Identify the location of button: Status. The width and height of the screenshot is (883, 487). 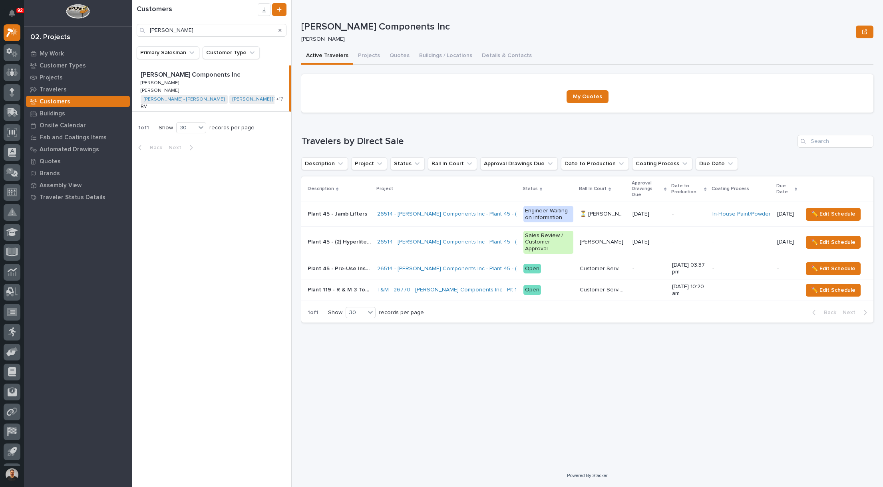
(408, 164).